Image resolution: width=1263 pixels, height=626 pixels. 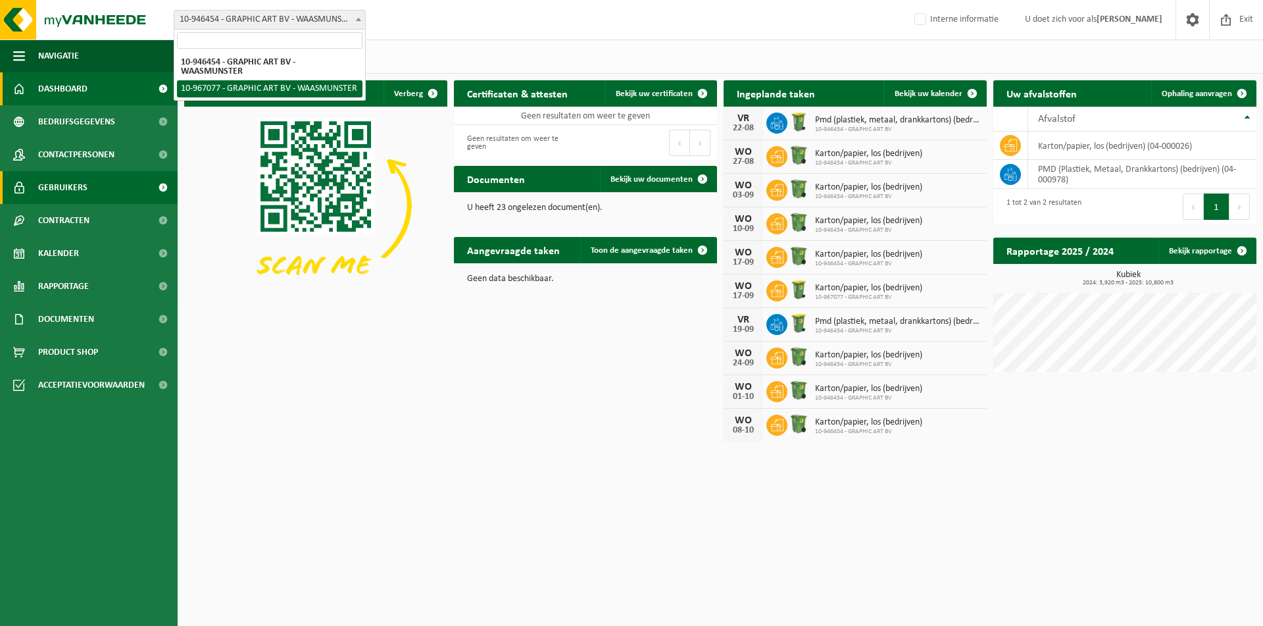 What do you see at coordinates (641, 250) in the screenshot?
I see `span: Toon de aangevraagde taken` at bounding box center [641, 250].